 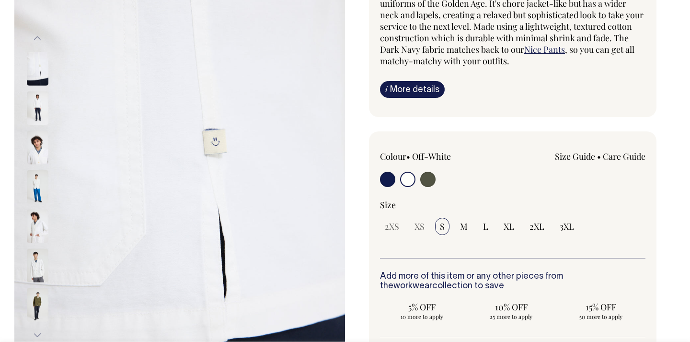 What do you see at coordinates (442, 226) in the screenshot?
I see `span: S` at bounding box center [442, 226].